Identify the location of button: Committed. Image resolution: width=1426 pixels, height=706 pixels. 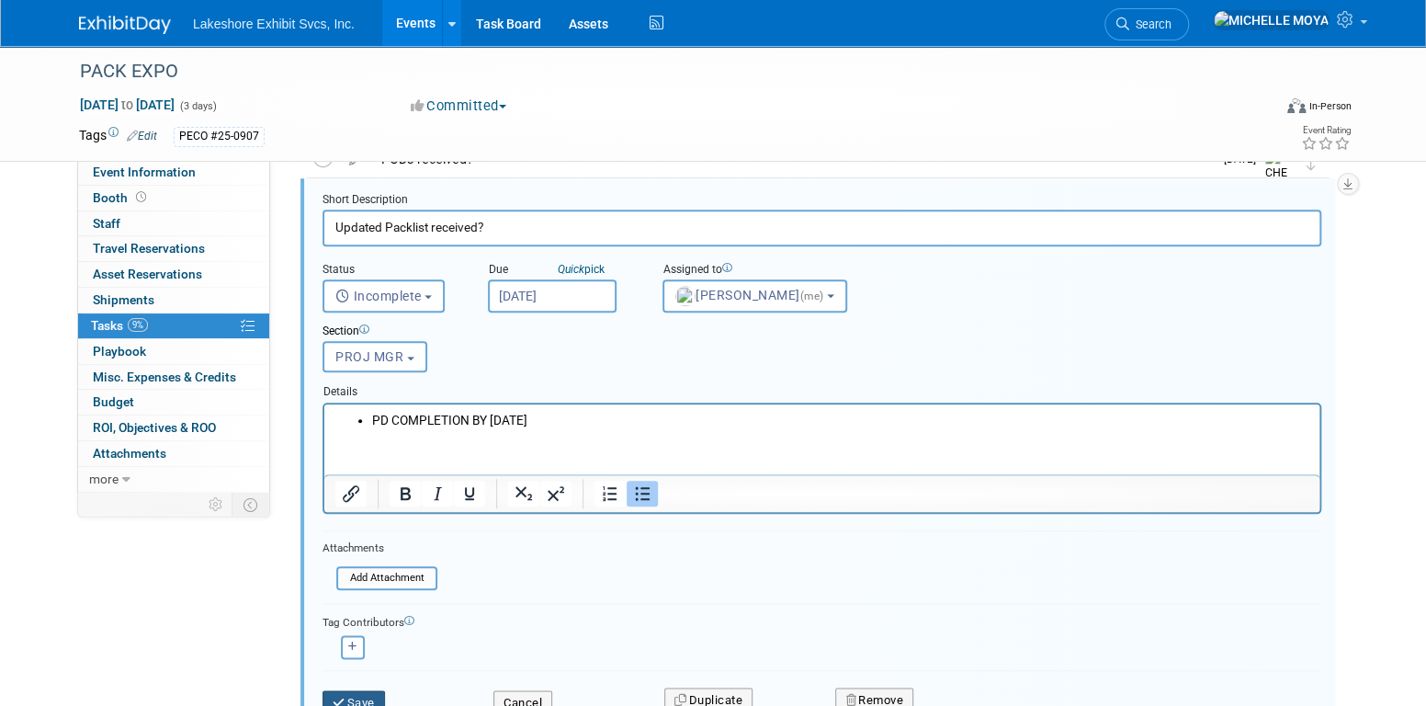
(458, 106).